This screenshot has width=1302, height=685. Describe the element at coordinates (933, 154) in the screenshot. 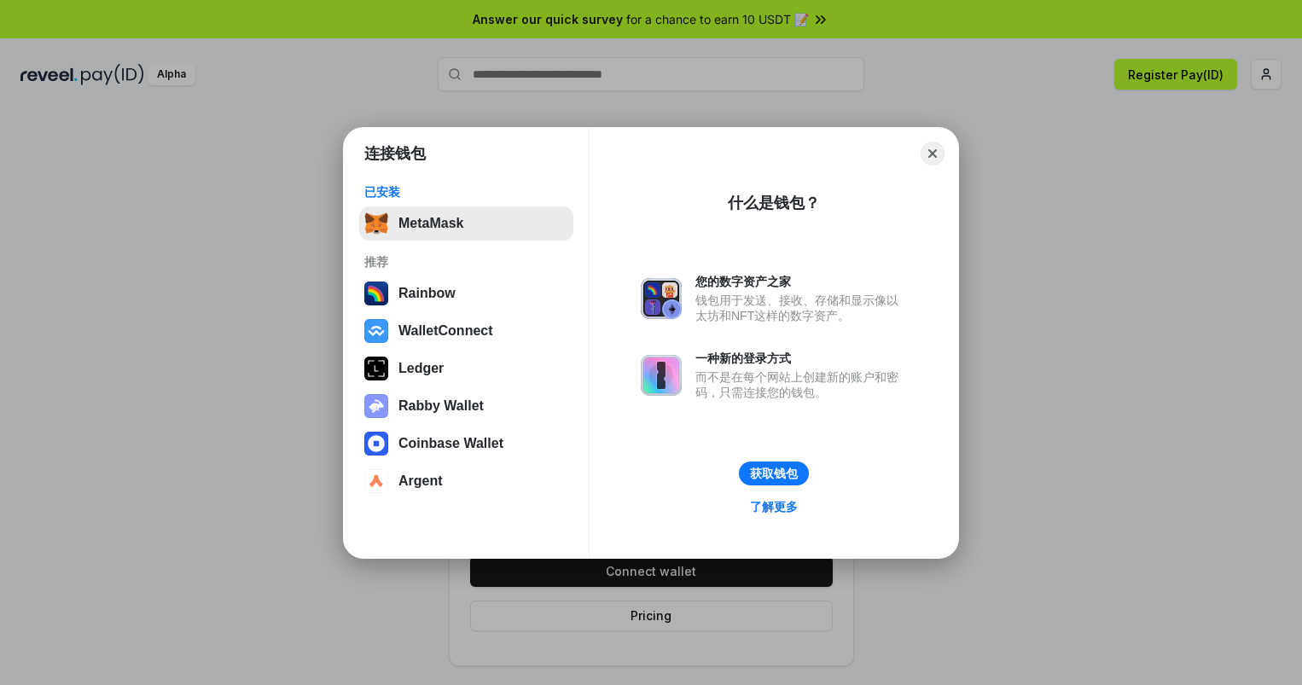

I see `button: Close` at that location.